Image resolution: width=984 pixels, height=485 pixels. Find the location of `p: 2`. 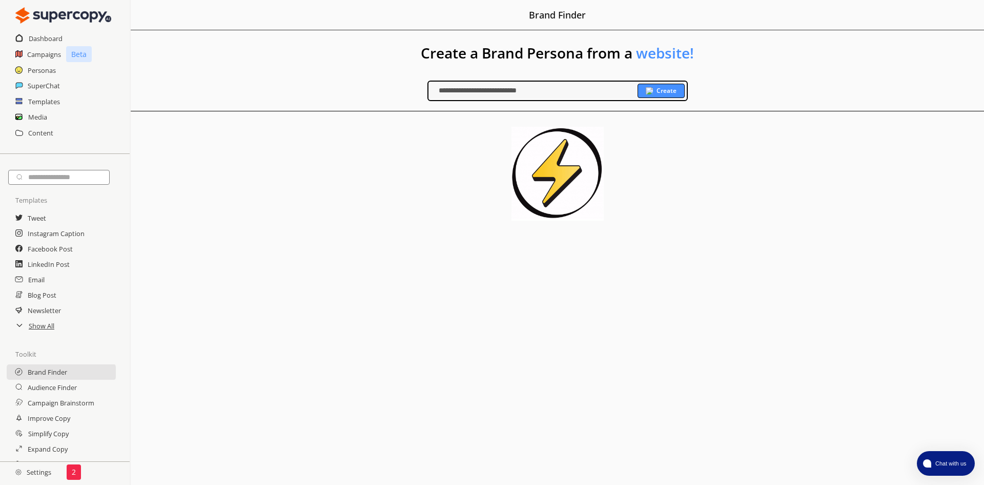

p: 2 is located at coordinates (74, 472).